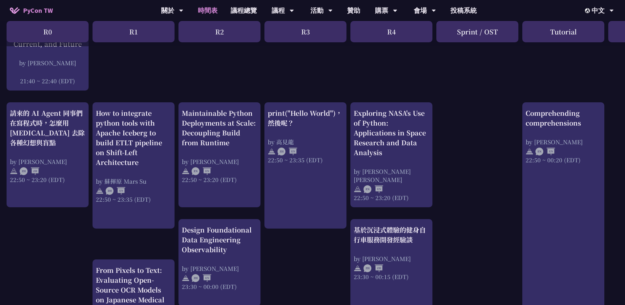 The height and width of the screenshot is (305, 625). Describe the element at coordinates (48, 81) in the screenshot. I see `div: 21:40 ~ 22:40 (EDT)` at that location.